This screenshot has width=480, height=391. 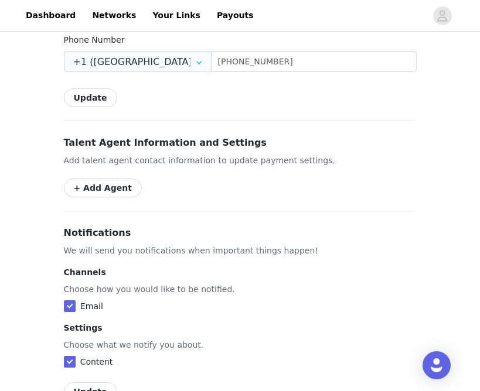 What do you see at coordinates (90, 98) in the screenshot?
I see `button: Update` at bounding box center [90, 98].